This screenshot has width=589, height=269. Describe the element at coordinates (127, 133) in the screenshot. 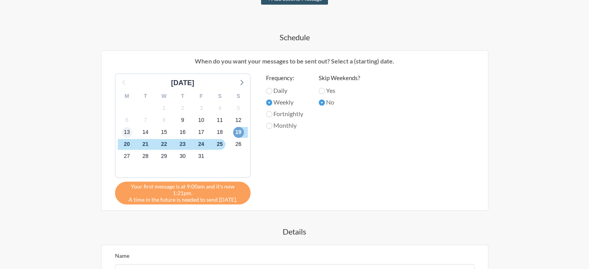

I see `span: Thursday 13 November 2025` at that location.